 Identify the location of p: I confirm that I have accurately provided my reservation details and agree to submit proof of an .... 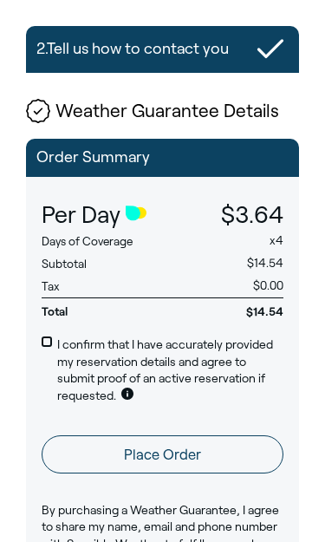
(170, 371).